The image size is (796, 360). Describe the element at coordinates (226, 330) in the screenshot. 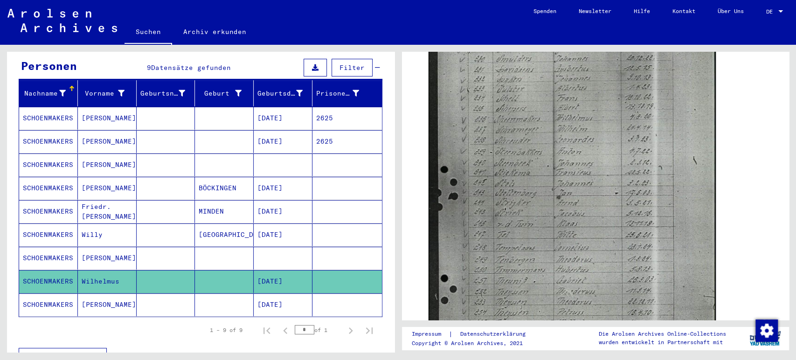

I see `div: 1 – 9 of 9` at that location.